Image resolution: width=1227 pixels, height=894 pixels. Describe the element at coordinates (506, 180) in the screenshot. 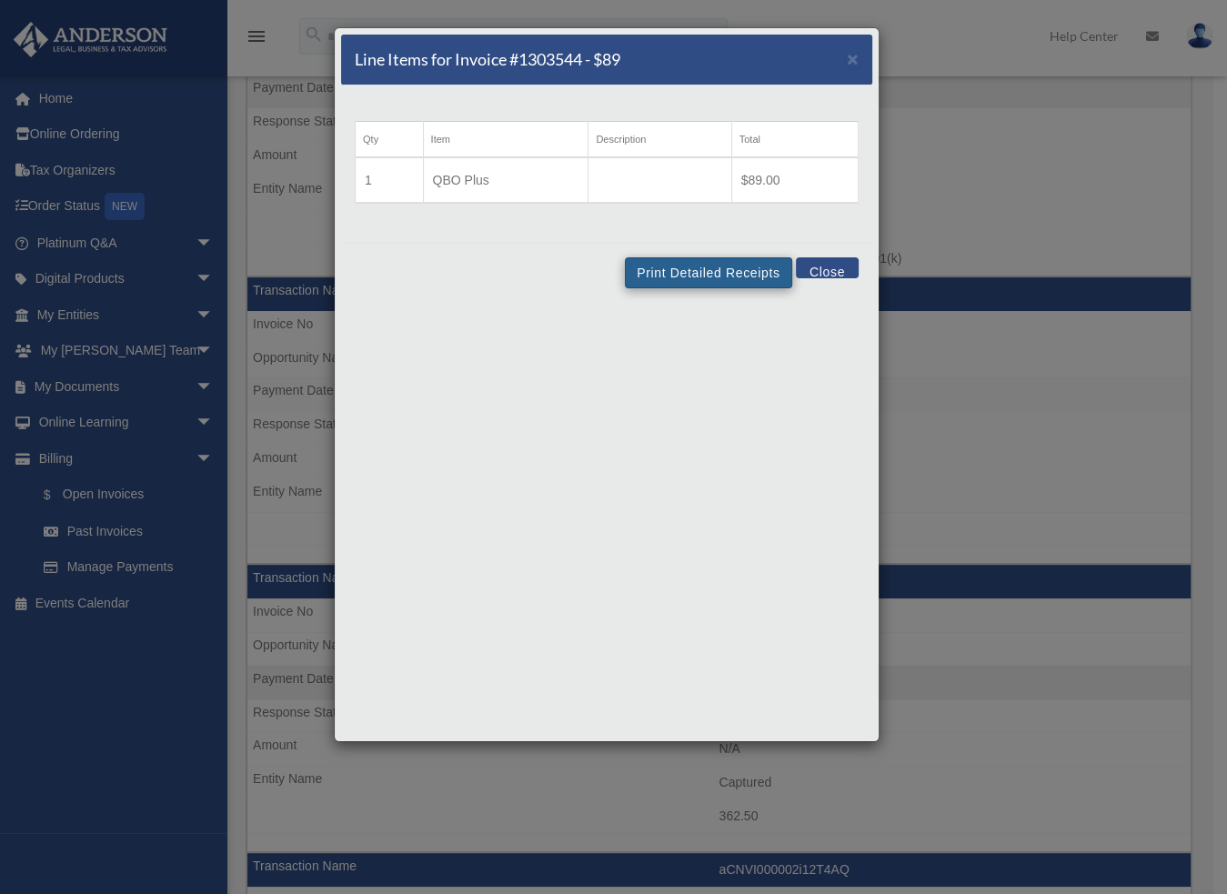

I see `td: QBO Plus` at that location.